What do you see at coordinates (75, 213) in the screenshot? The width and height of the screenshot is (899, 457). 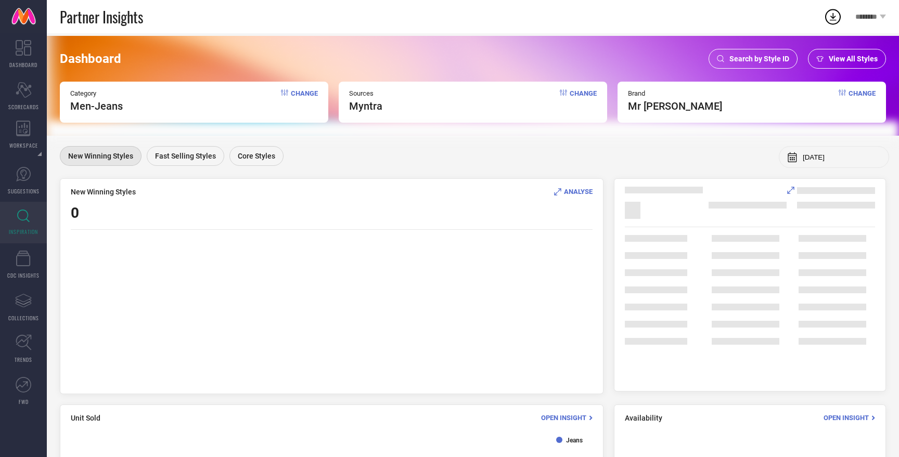 I see `span: 0` at bounding box center [75, 213].